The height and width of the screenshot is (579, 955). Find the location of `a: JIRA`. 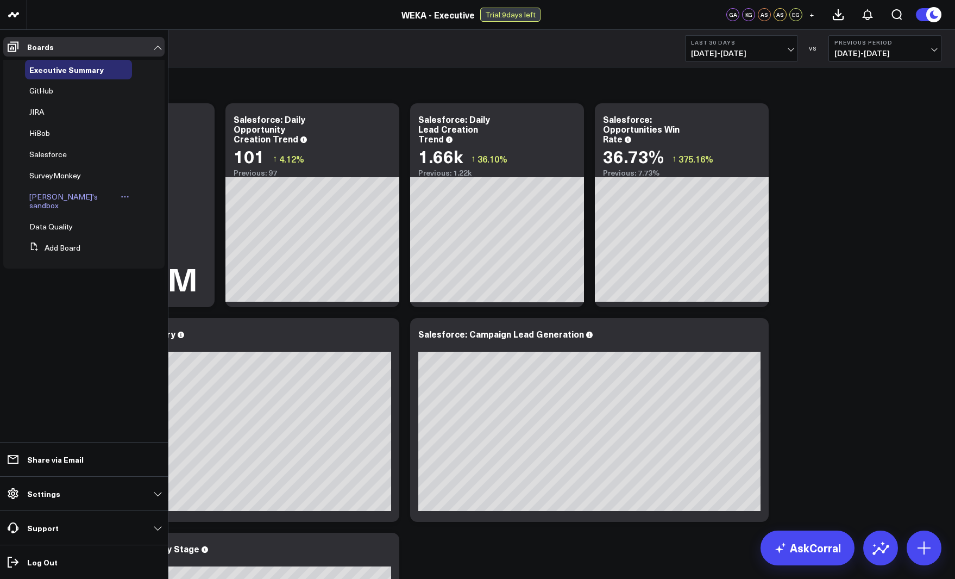

a: JIRA is located at coordinates (36, 112).